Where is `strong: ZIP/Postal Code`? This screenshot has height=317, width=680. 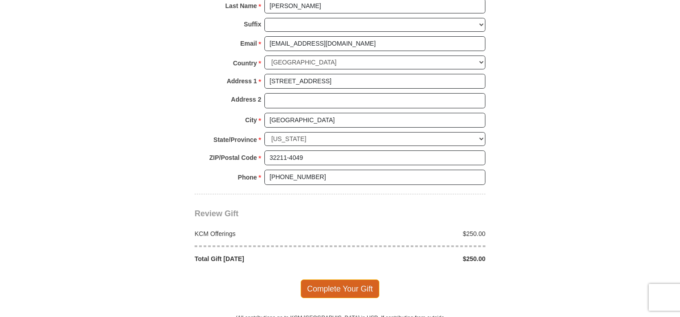 strong: ZIP/Postal Code is located at coordinates (233, 158).